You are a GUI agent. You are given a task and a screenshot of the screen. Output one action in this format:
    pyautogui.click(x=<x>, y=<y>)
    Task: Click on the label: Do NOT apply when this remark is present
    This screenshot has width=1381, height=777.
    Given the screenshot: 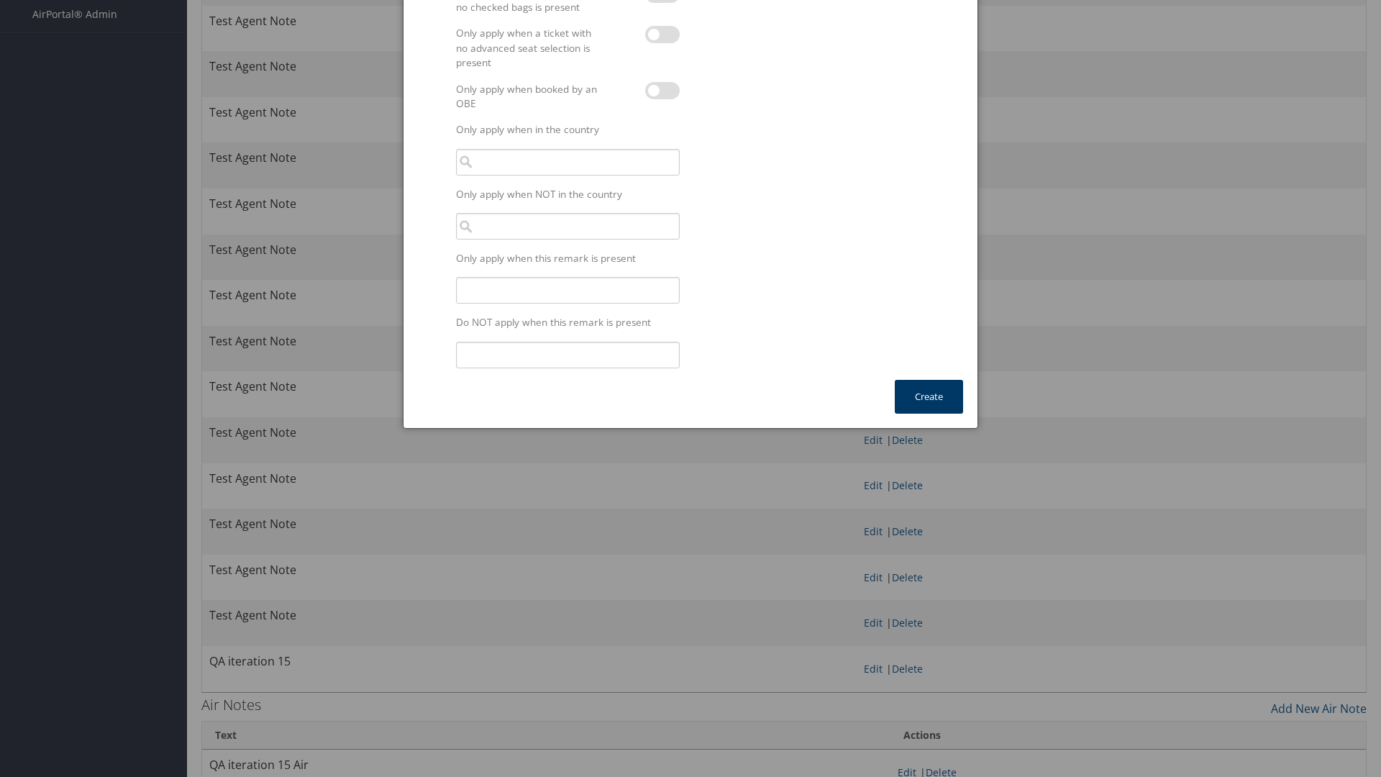 What is the action you would take?
    pyautogui.click(x=568, y=322)
    